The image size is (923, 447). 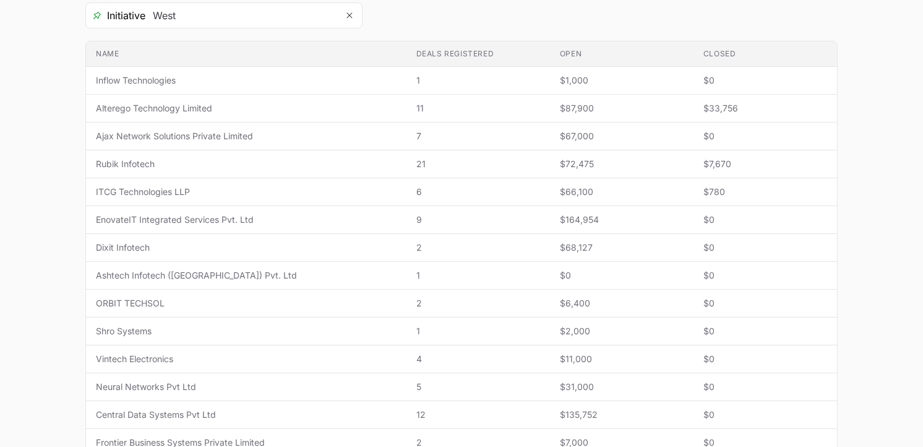 What do you see at coordinates (478, 359) in the screenshot?
I see `span: 4` at bounding box center [478, 359].